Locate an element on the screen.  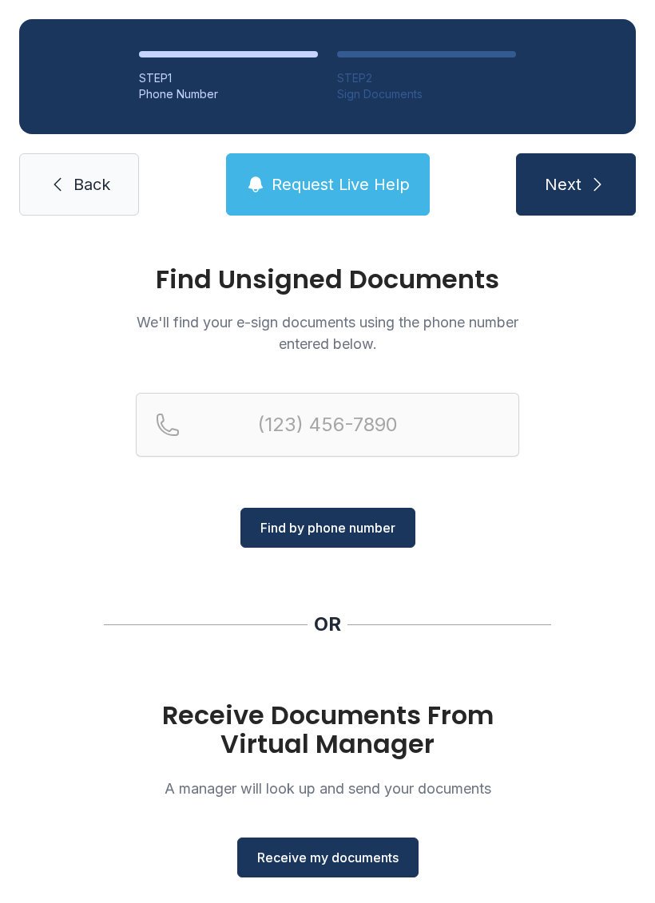
p: A manager will look up and send your documents is located at coordinates (327, 788).